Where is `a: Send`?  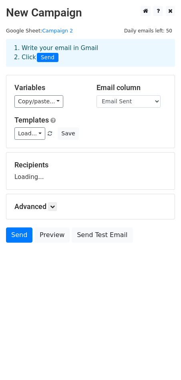 a: Send is located at coordinates (19, 235).